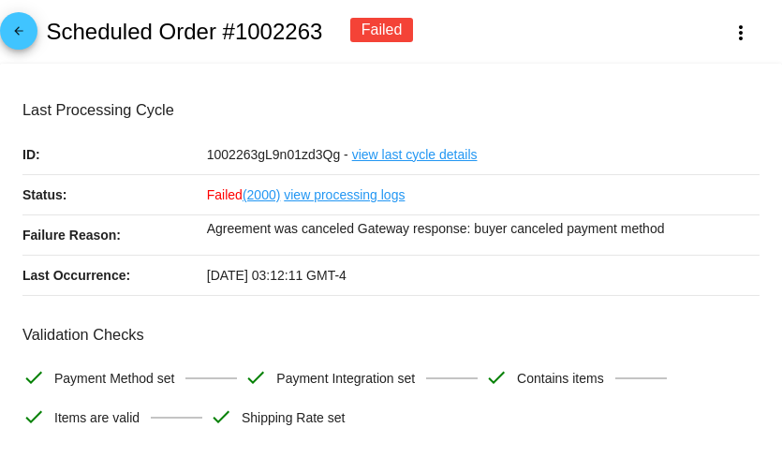 This screenshot has width=782, height=457. What do you see at coordinates (114, 235) in the screenshot?
I see `p: Failure Reason:` at bounding box center [114, 235].